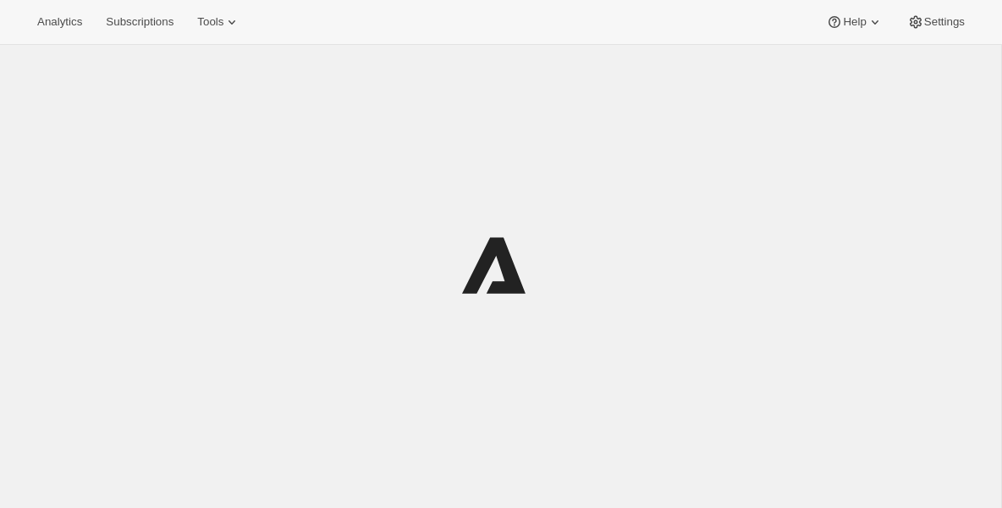 The image size is (1002, 508). Describe the element at coordinates (59, 22) in the screenshot. I see `button: Analytics` at that location.